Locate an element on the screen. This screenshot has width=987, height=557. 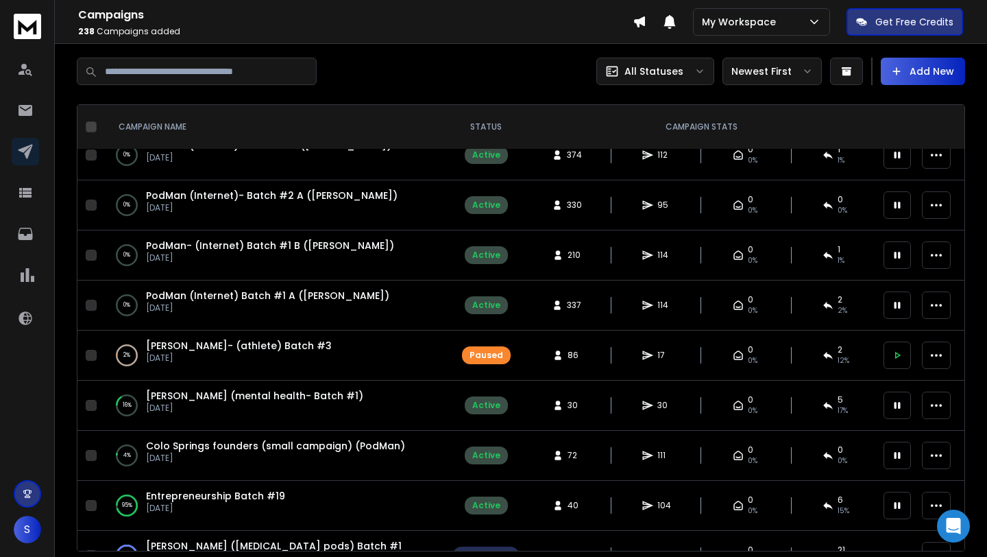
span: 238 is located at coordinates (86, 31).